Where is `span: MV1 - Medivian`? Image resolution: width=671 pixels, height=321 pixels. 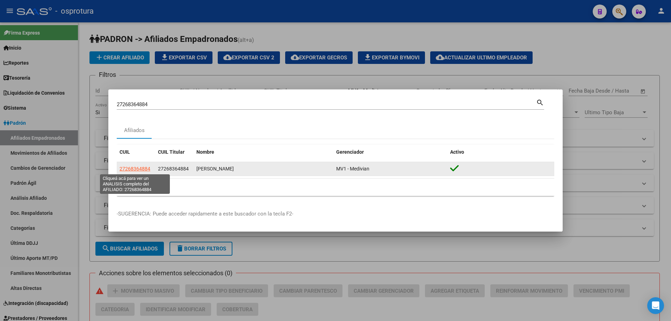
span: MV1 - Medivian is located at coordinates (353, 169).